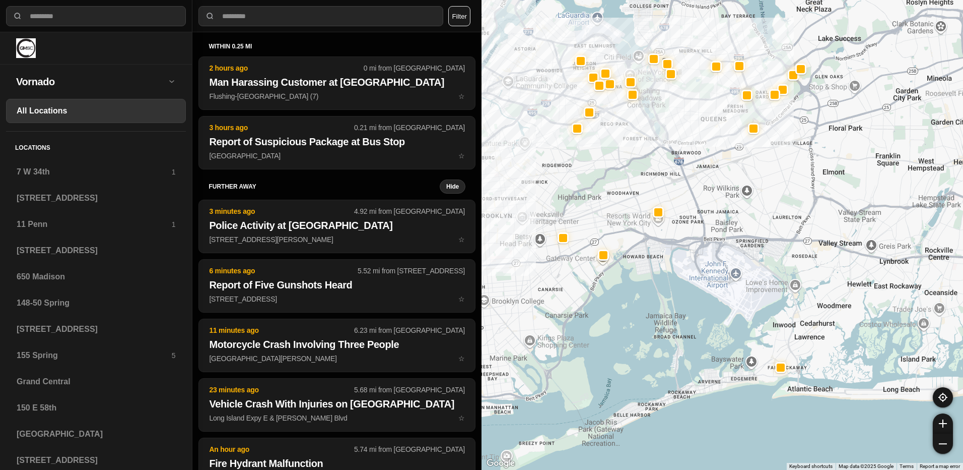 Image resolution: width=963 pixels, height=470 pixels. Describe the element at coordinates (943, 443) in the screenshot. I see `img: zoom-out` at that location.